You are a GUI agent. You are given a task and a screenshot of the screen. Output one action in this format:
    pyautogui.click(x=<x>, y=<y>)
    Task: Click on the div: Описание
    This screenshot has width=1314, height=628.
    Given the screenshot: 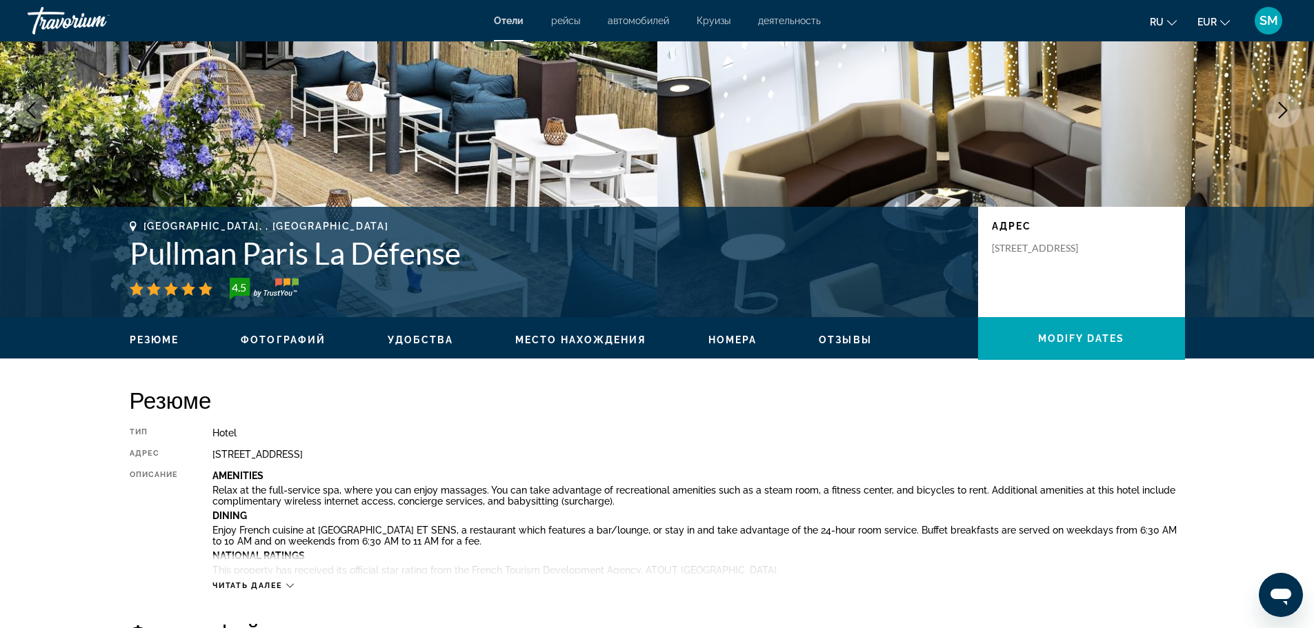 What is the action you would take?
    pyautogui.click(x=154, y=522)
    